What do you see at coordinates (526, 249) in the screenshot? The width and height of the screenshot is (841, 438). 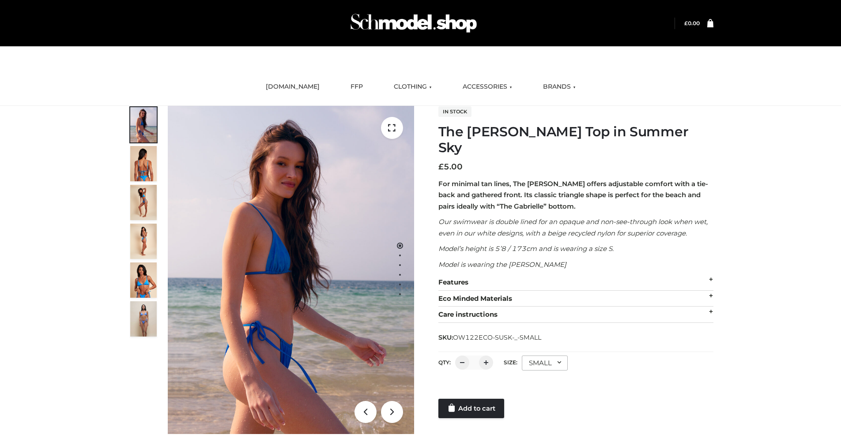 I see `em: Model’s height is 5’8 / 173cm and is wearing a size S.` at bounding box center [526, 249].